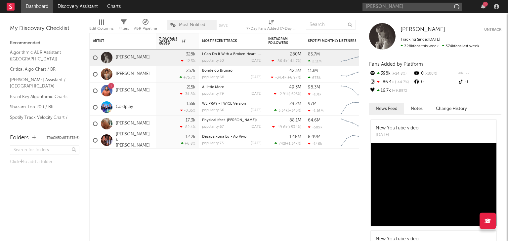 This screenshot has width=508, height=241. I want to click on a: Shazam Top 200 / BR, so click(41, 107).